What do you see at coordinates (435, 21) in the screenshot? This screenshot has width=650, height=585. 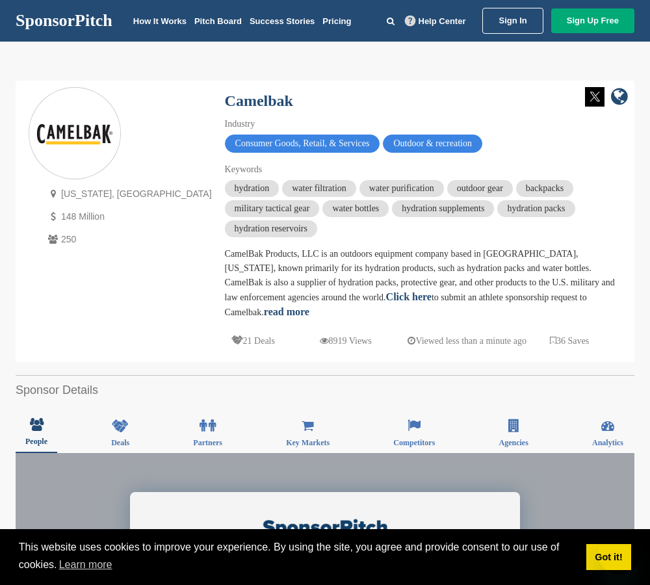 I see `a: Help Center` at bounding box center [435, 21].